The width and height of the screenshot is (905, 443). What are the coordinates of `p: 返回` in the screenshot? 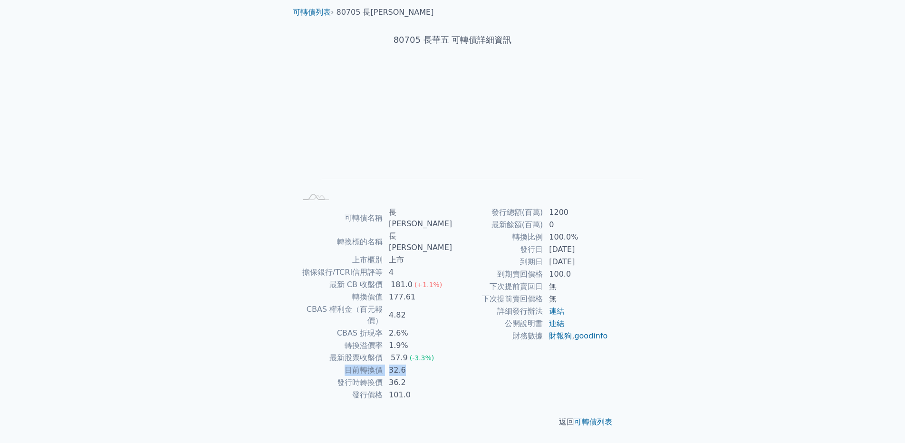 It's located at (452, 422).